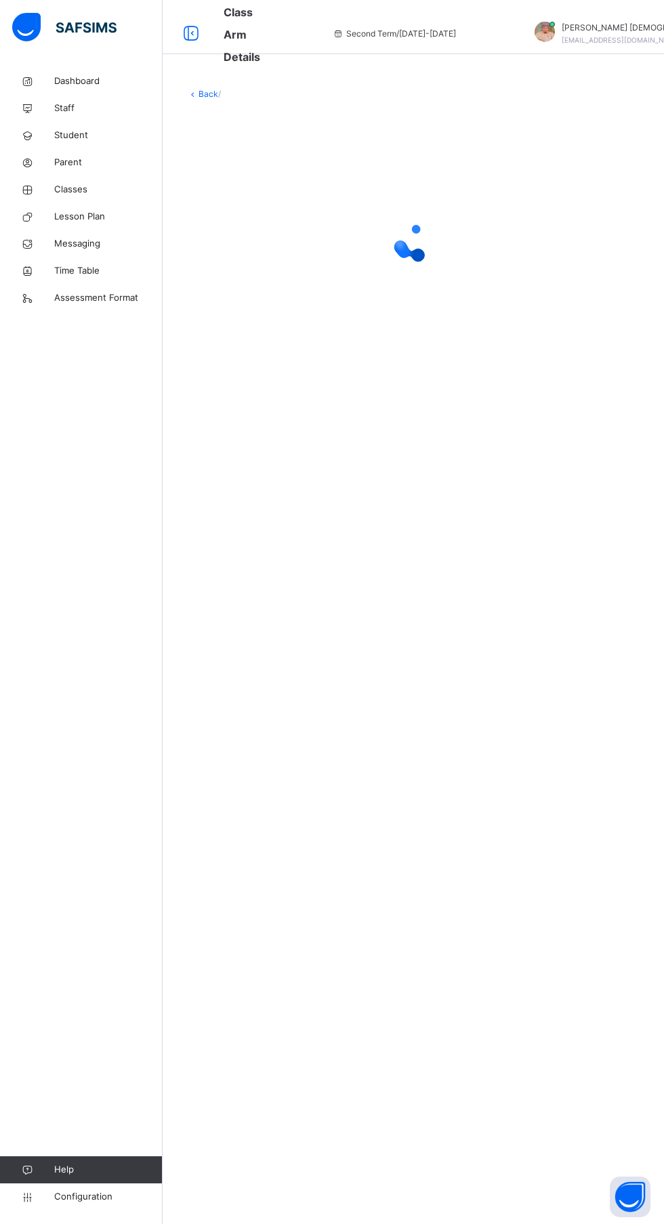 Image resolution: width=664 pixels, height=1224 pixels. Describe the element at coordinates (108, 135) in the screenshot. I see `span: Student` at that location.